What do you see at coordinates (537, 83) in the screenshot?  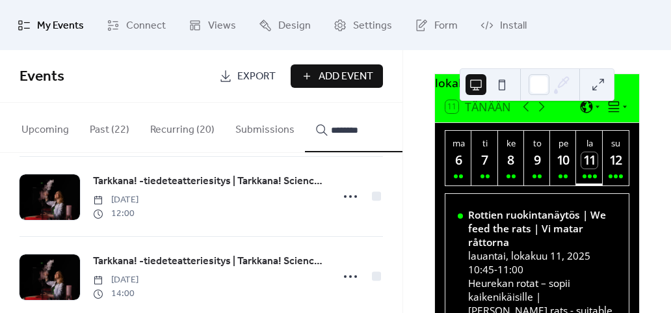 I see `div: lokakuu 2025` at bounding box center [537, 83].